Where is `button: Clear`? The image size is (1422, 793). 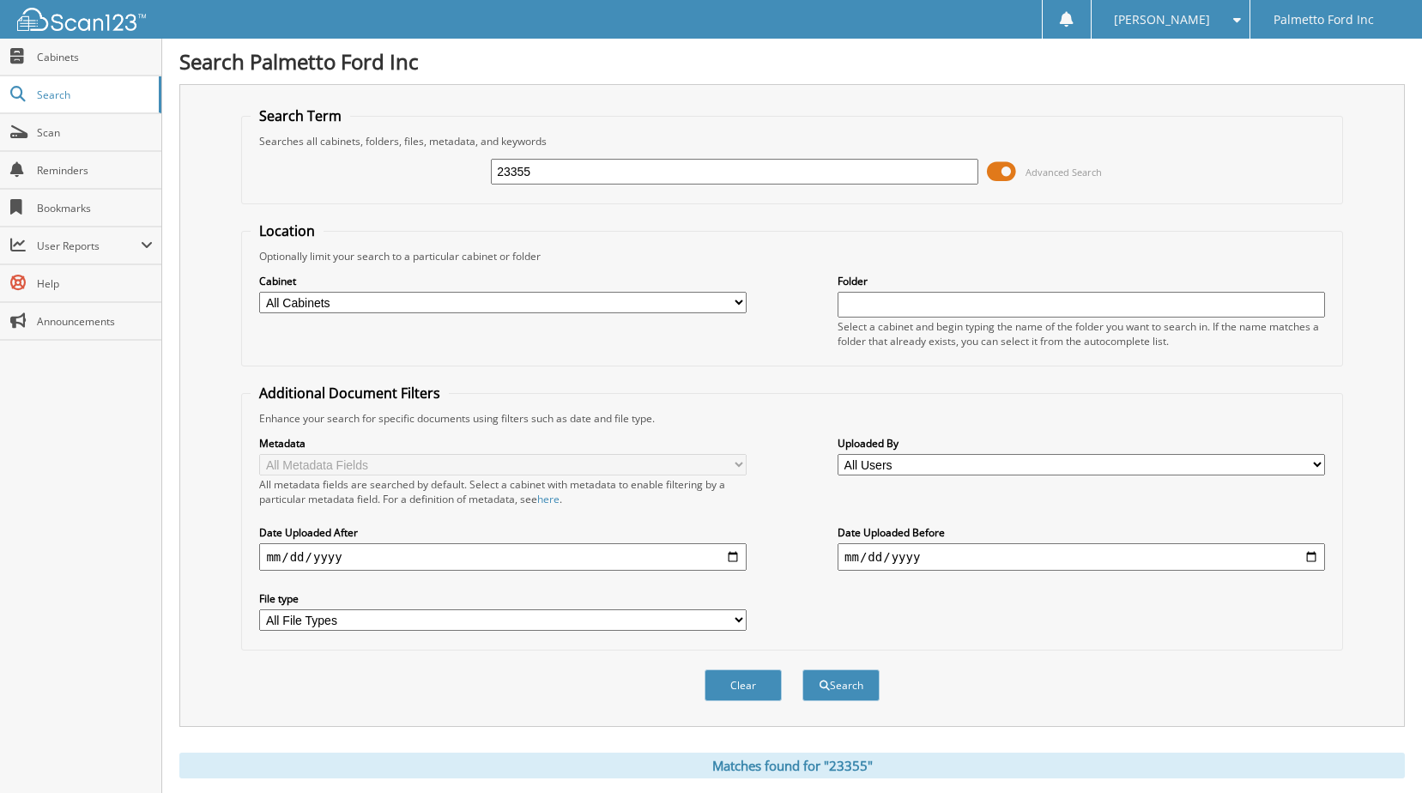 button: Clear is located at coordinates (743, 685).